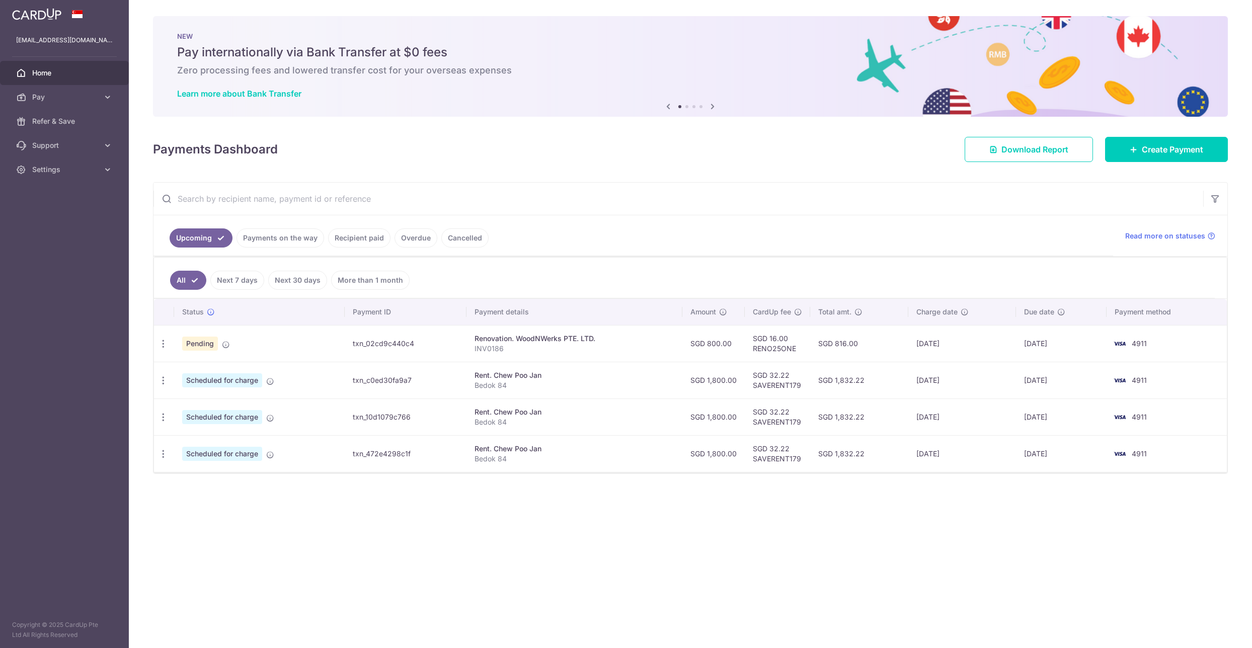 This screenshot has height=648, width=1252. What do you see at coordinates (835, 312) in the screenshot?
I see `span: Total amt.` at bounding box center [835, 312].